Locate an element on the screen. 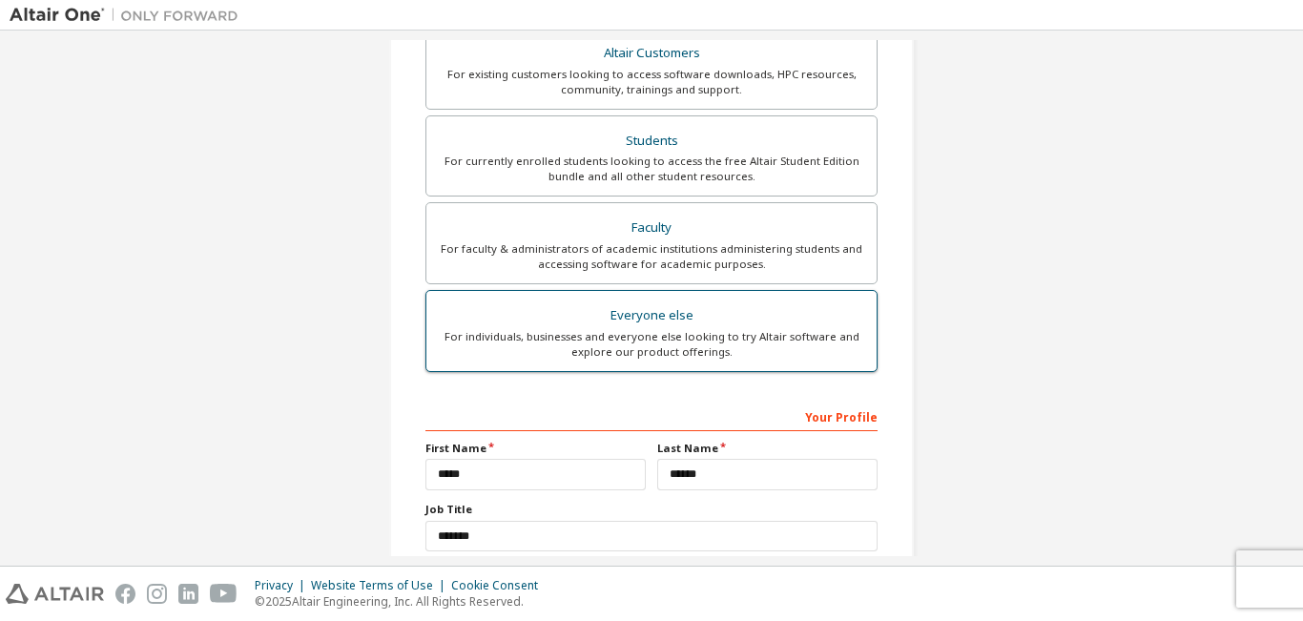 The width and height of the screenshot is (1303, 621). div: Faculty is located at coordinates (651, 228).